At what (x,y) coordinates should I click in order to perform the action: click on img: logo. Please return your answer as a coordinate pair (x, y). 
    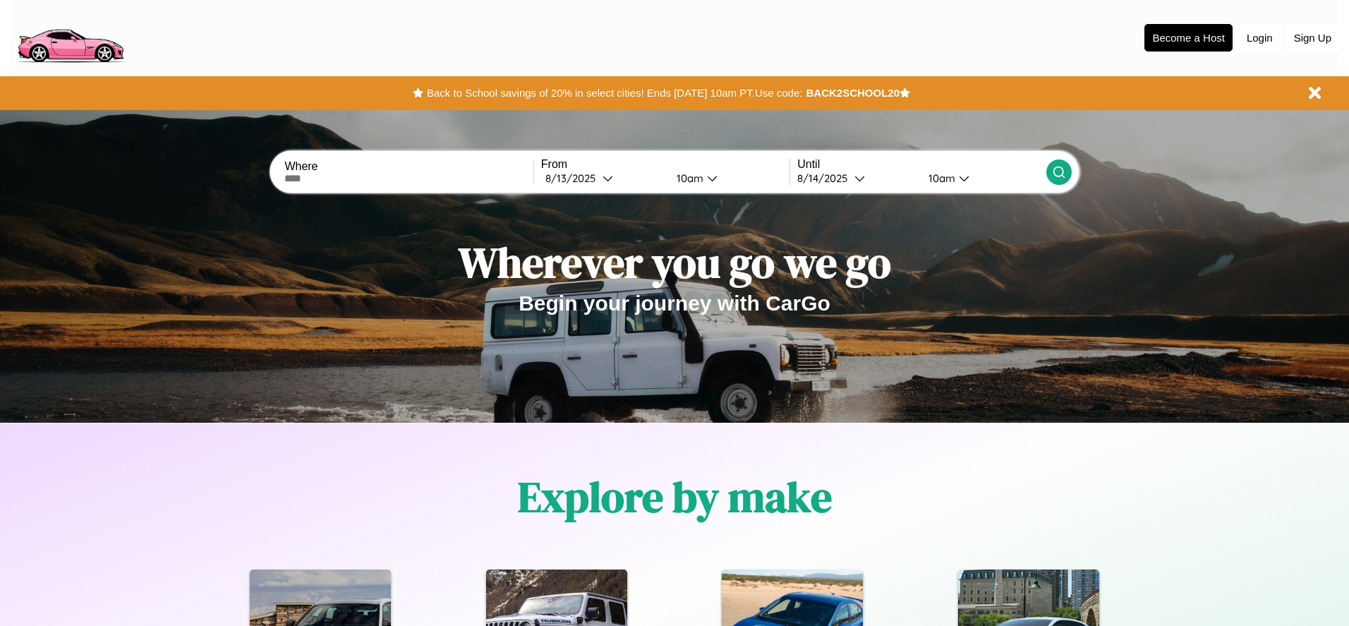
    Looking at the image, I should click on (70, 37).